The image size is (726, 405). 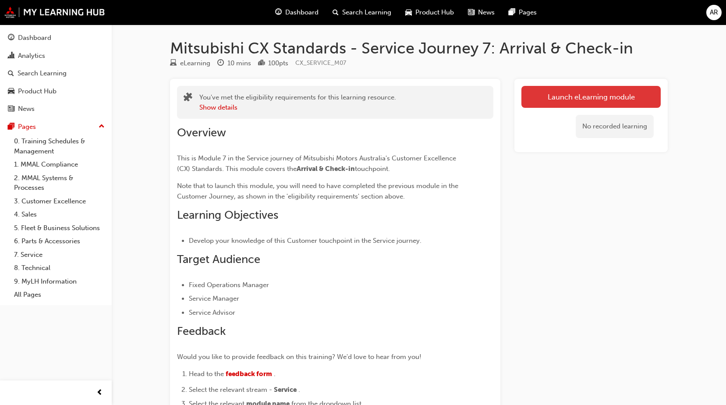 What do you see at coordinates (56, 73) in the screenshot?
I see `a: Search Learning` at bounding box center [56, 73].